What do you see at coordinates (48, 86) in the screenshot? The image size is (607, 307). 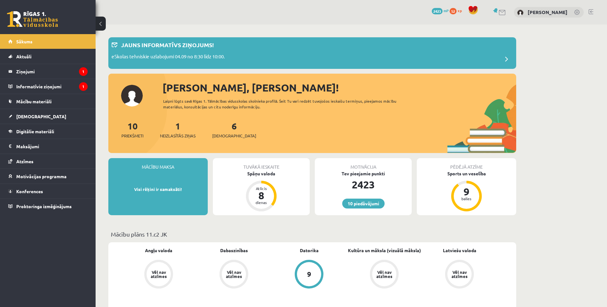 I see `a: Informatīvie ziņojumi1` at bounding box center [48, 86].